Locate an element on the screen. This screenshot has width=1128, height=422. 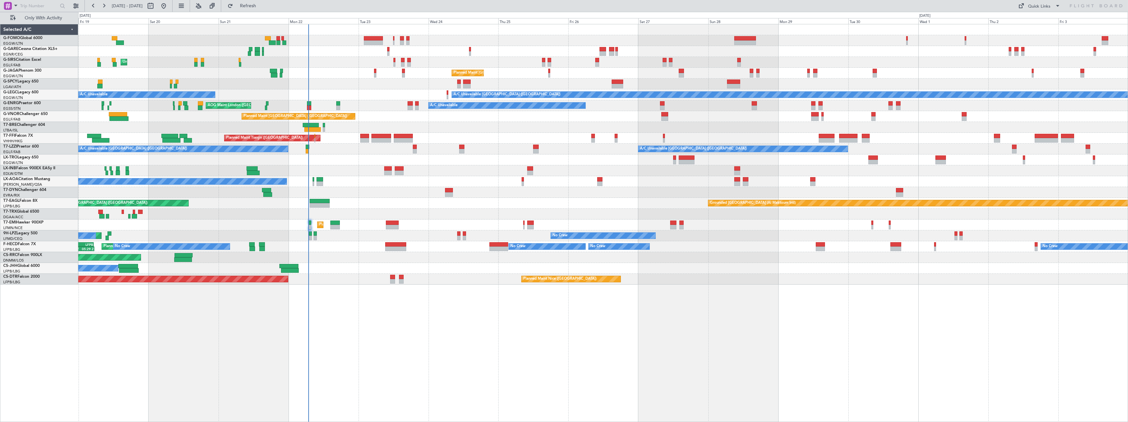
span: F-HECD is located at coordinates (11, 244).